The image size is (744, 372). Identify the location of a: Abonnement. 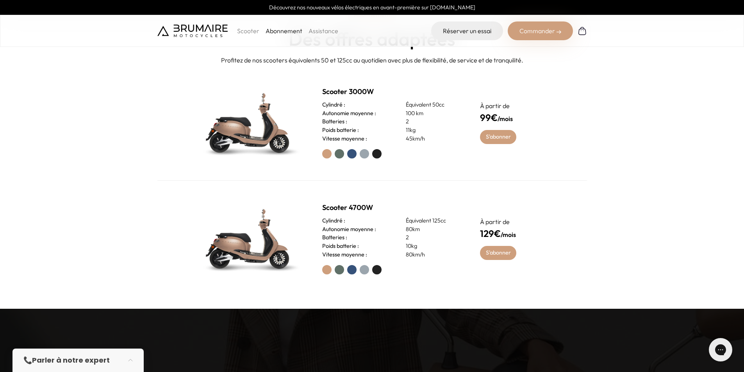
(284, 31).